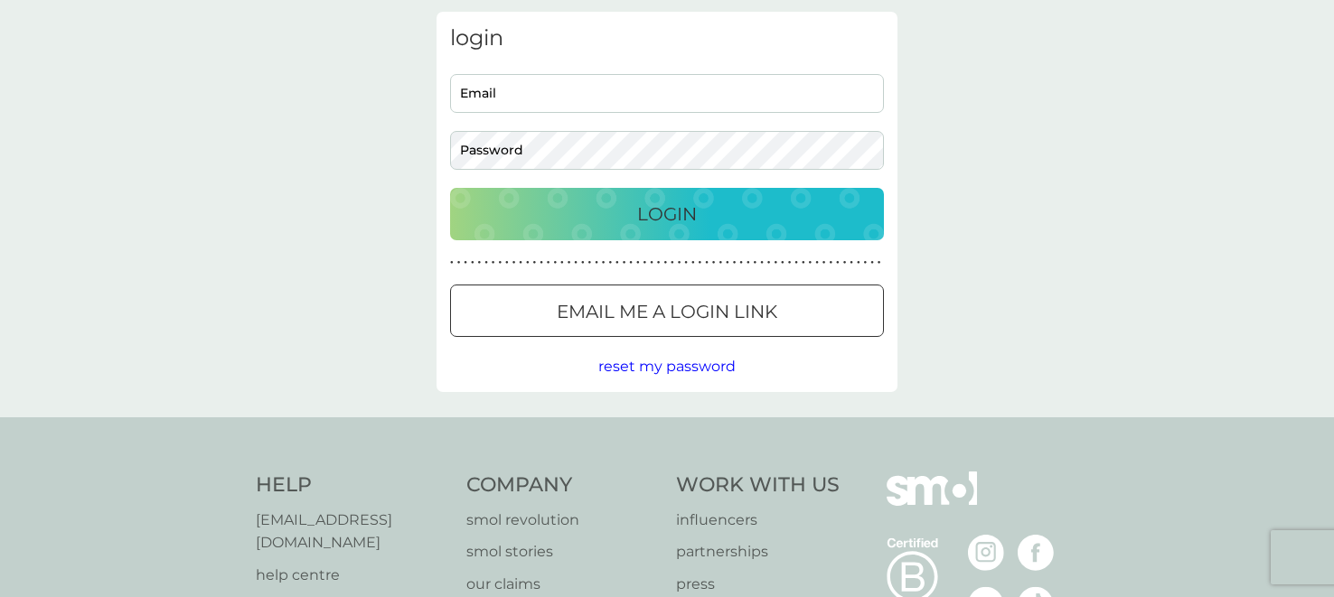 The image size is (1334, 597). Describe the element at coordinates (932, 502) in the screenshot. I see `img: smol` at that location.